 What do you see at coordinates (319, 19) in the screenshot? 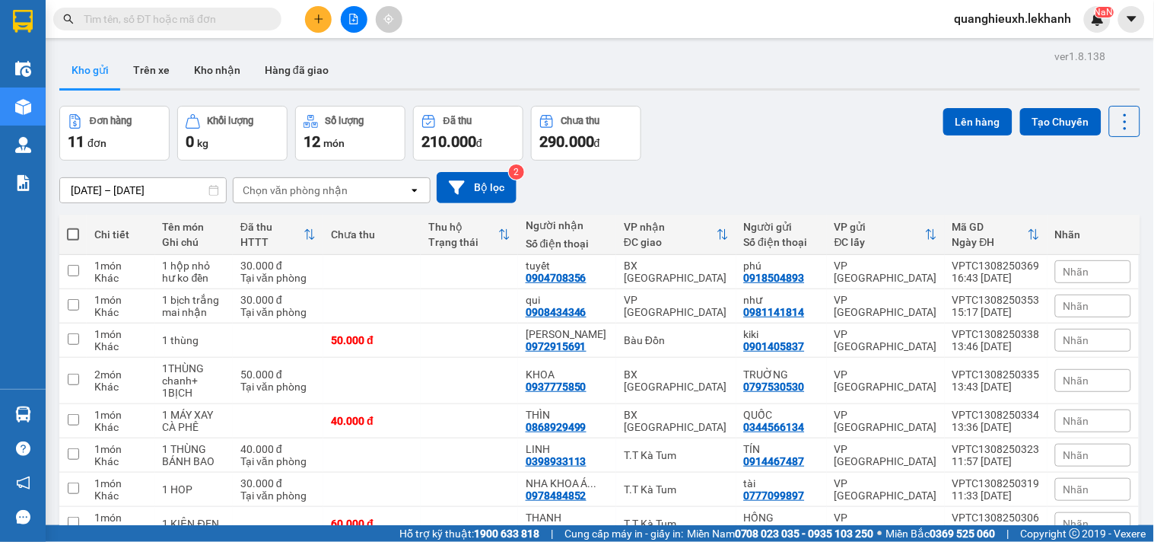
I see `span: plus` at bounding box center [319, 19].